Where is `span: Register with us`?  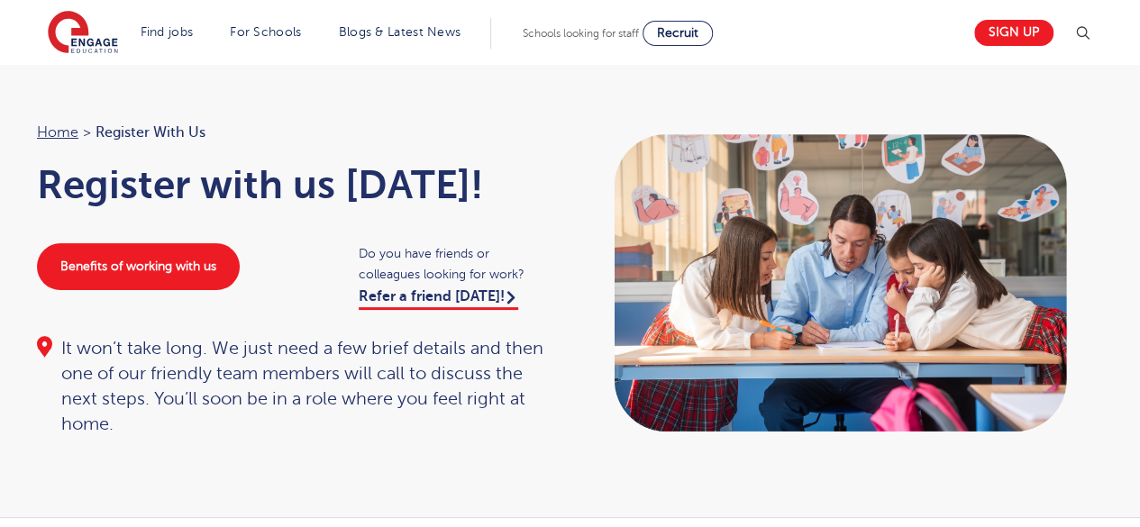
span: Register with us is located at coordinates (150, 132).